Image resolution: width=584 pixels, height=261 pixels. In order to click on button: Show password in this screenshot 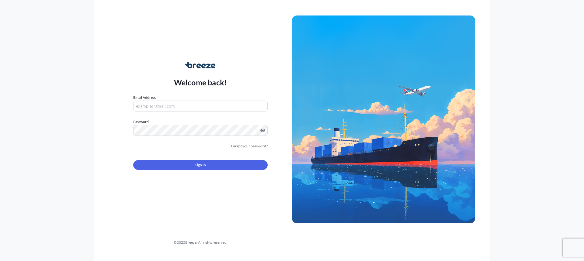, I will do `click(263, 130)`.